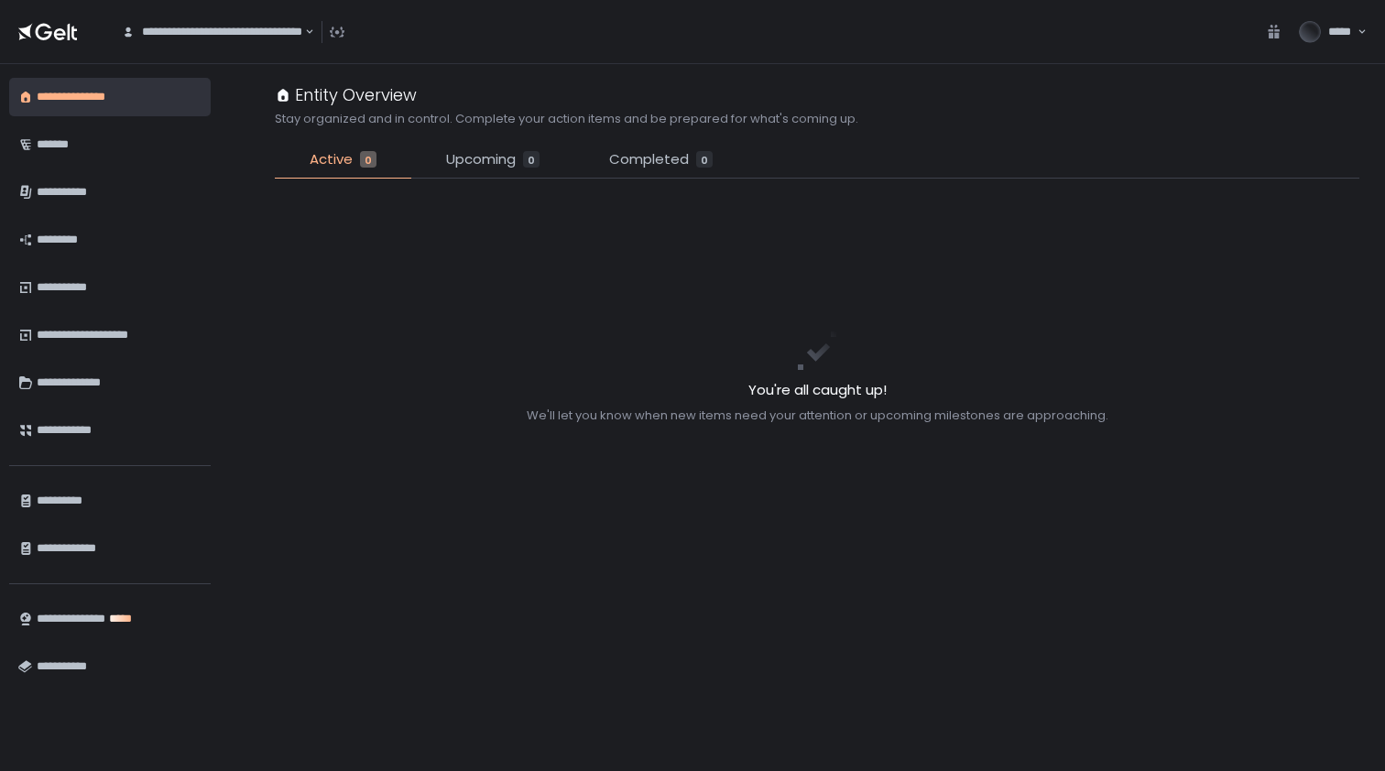 The height and width of the screenshot is (771, 1385). Describe the element at coordinates (566, 119) in the screenshot. I see `h2: Stay organized and in control. Complete your action items and be prepared for what's coming up.` at that location.